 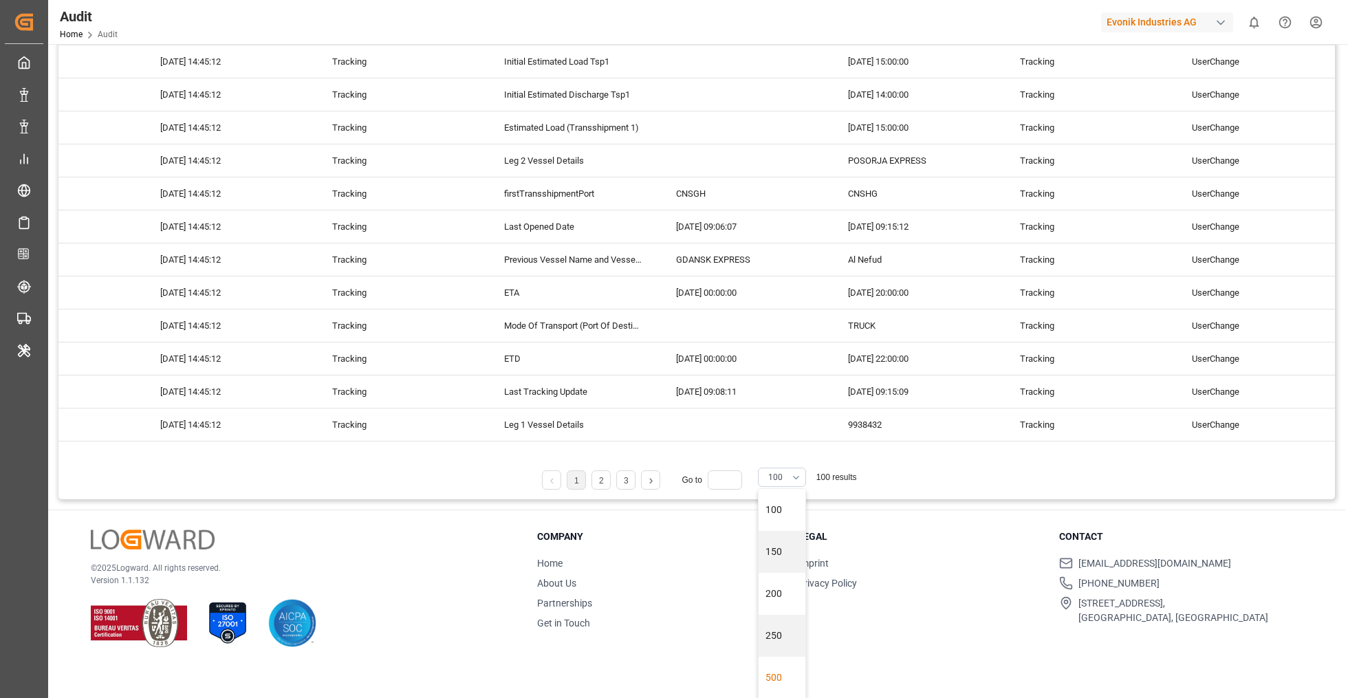 What do you see at coordinates (714, 480) in the screenshot?
I see `div: Go to` at bounding box center [714, 480].